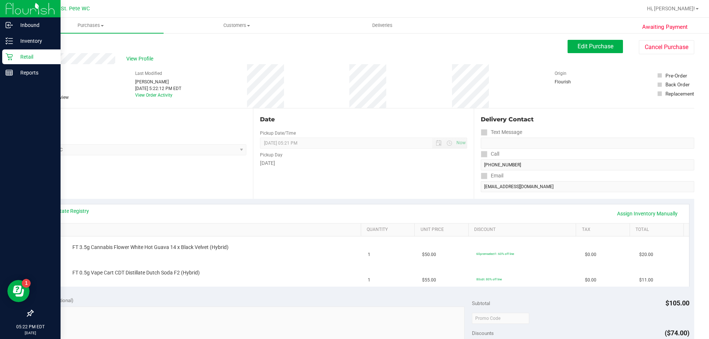  Describe the element at coordinates (35, 25) in the screenshot. I see `p: Inbound` at that location.